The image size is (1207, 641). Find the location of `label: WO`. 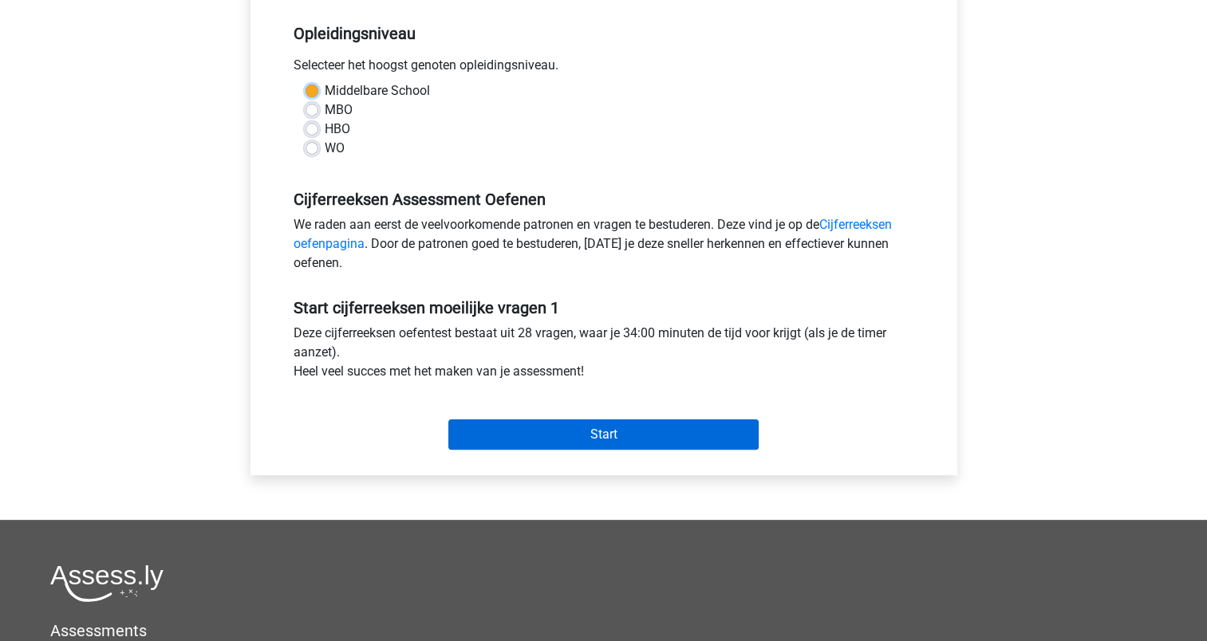

label: WO is located at coordinates (334, 148).